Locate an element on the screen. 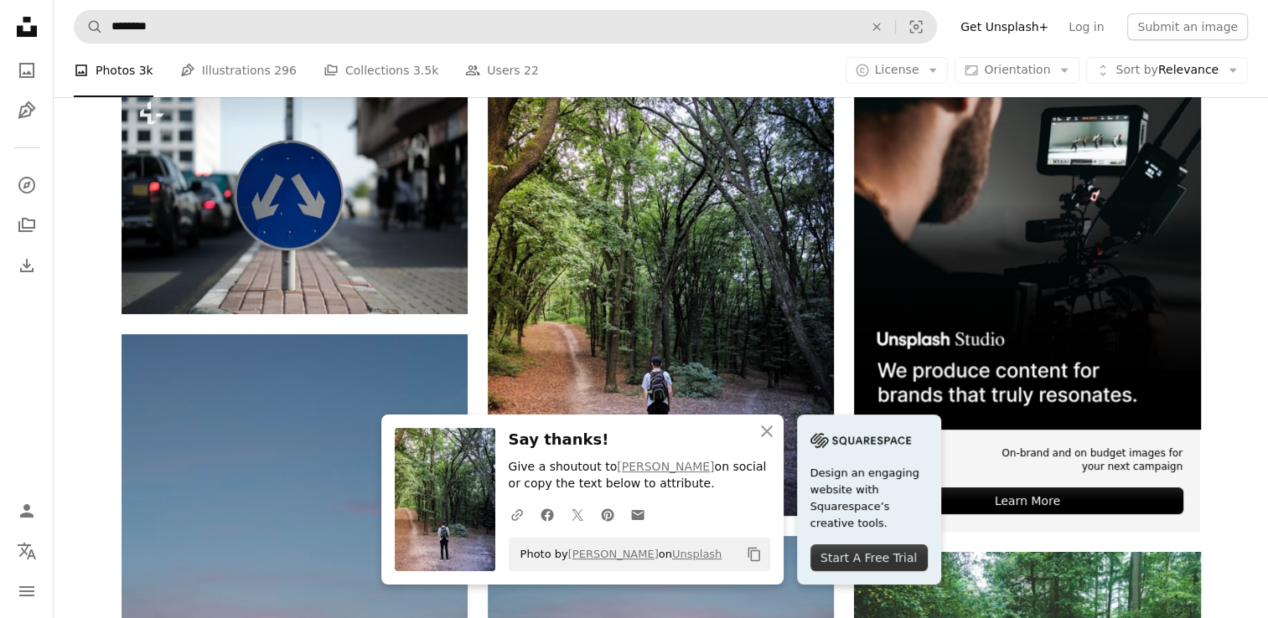 The image size is (1268, 618). div: Learn More is located at coordinates (1027, 501).